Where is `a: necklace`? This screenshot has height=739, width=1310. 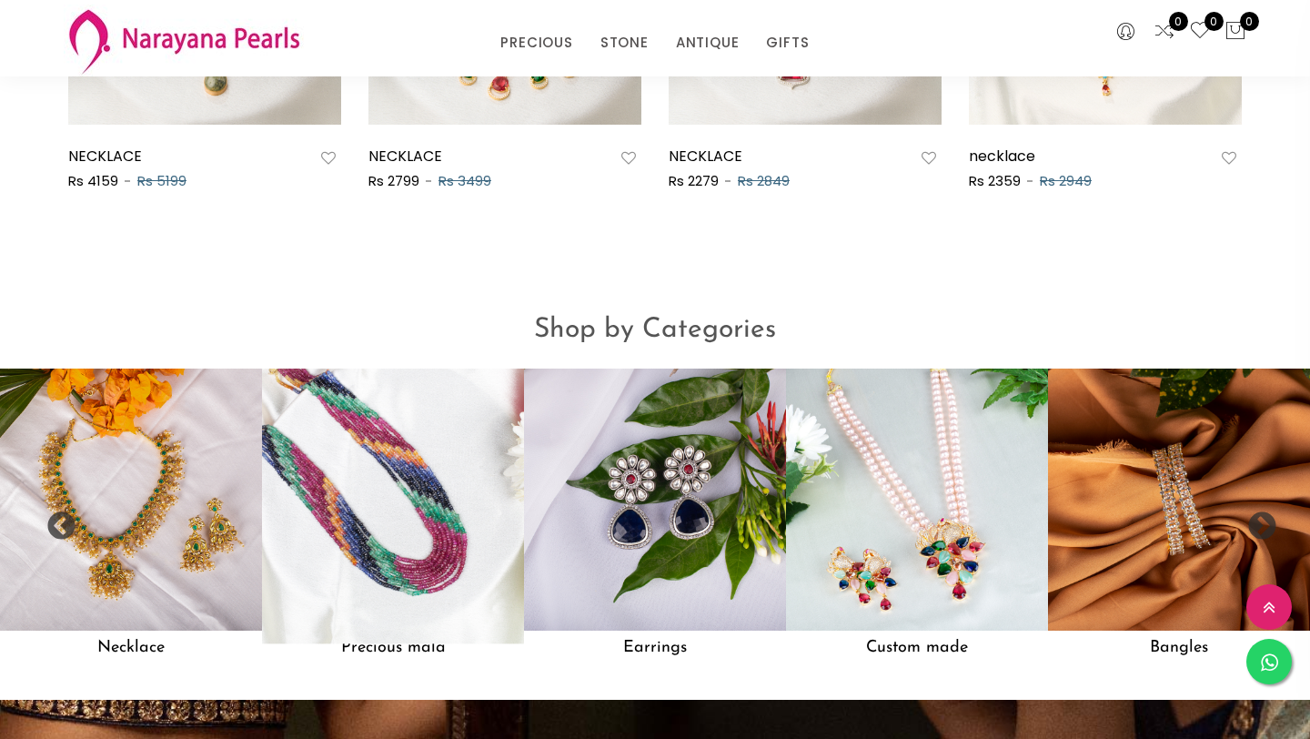 a: necklace is located at coordinates (1002, 156).